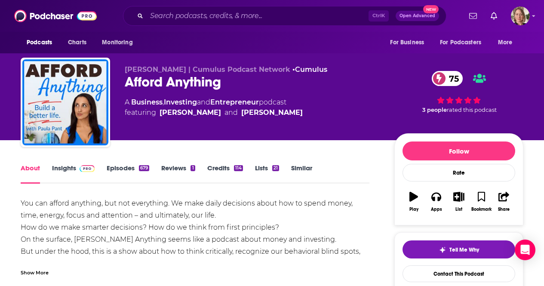 This screenshot has height=286, width=544. I want to click on span: For Business, so click(406, 43).